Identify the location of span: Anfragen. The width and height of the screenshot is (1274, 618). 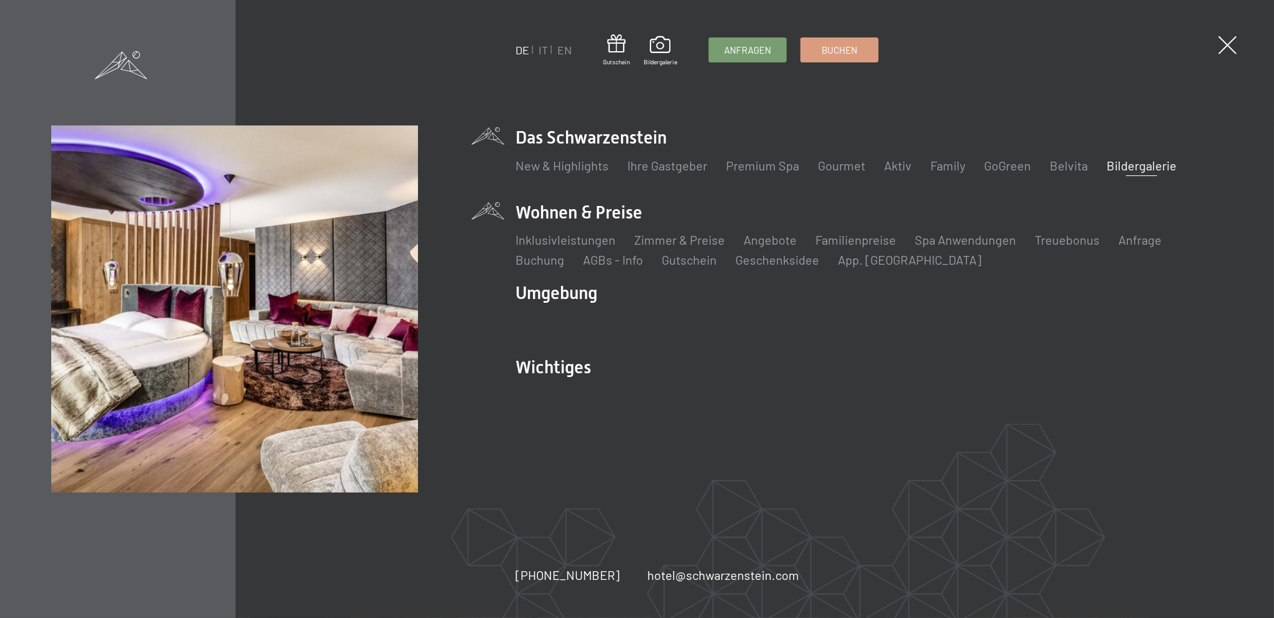
(746, 50).